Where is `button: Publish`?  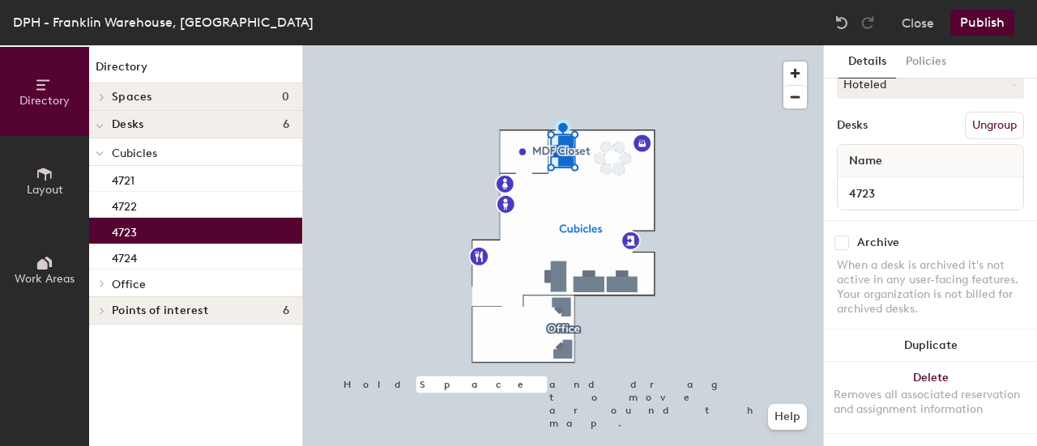 button: Publish is located at coordinates (982, 23).